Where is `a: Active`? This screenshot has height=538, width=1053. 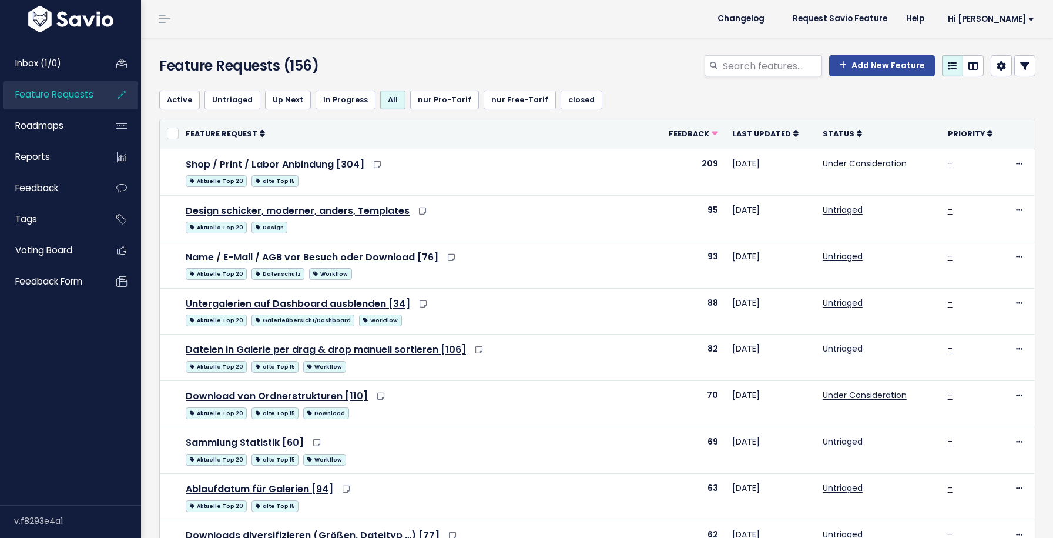 a: Active is located at coordinates (179, 100).